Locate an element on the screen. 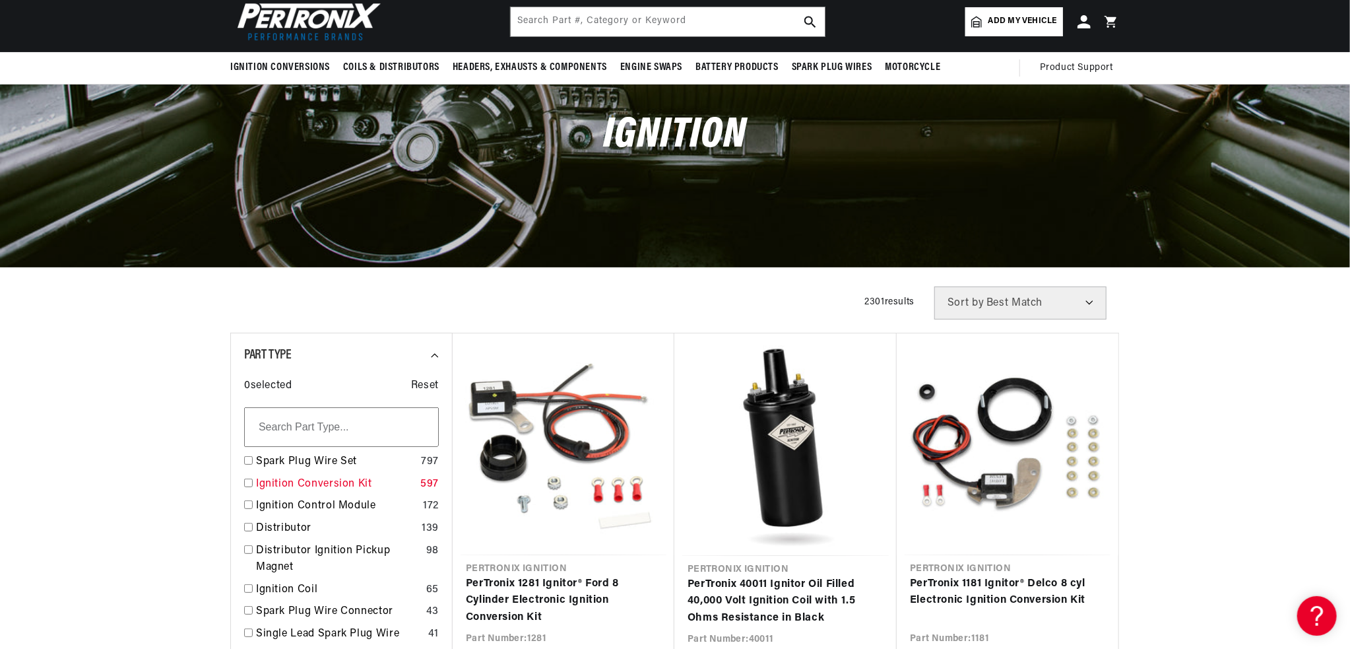  span: Ignition Conversions is located at coordinates (280, 67).